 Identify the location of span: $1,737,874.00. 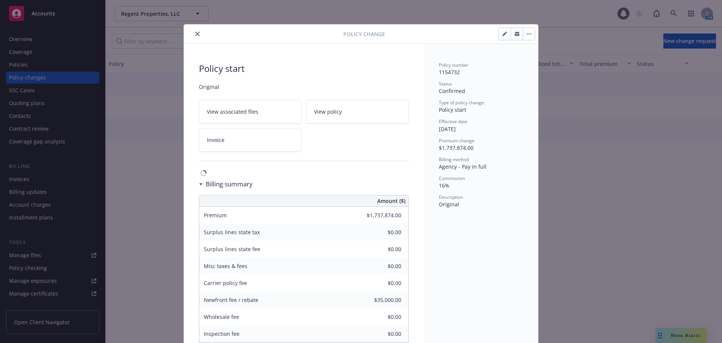
(456, 147).